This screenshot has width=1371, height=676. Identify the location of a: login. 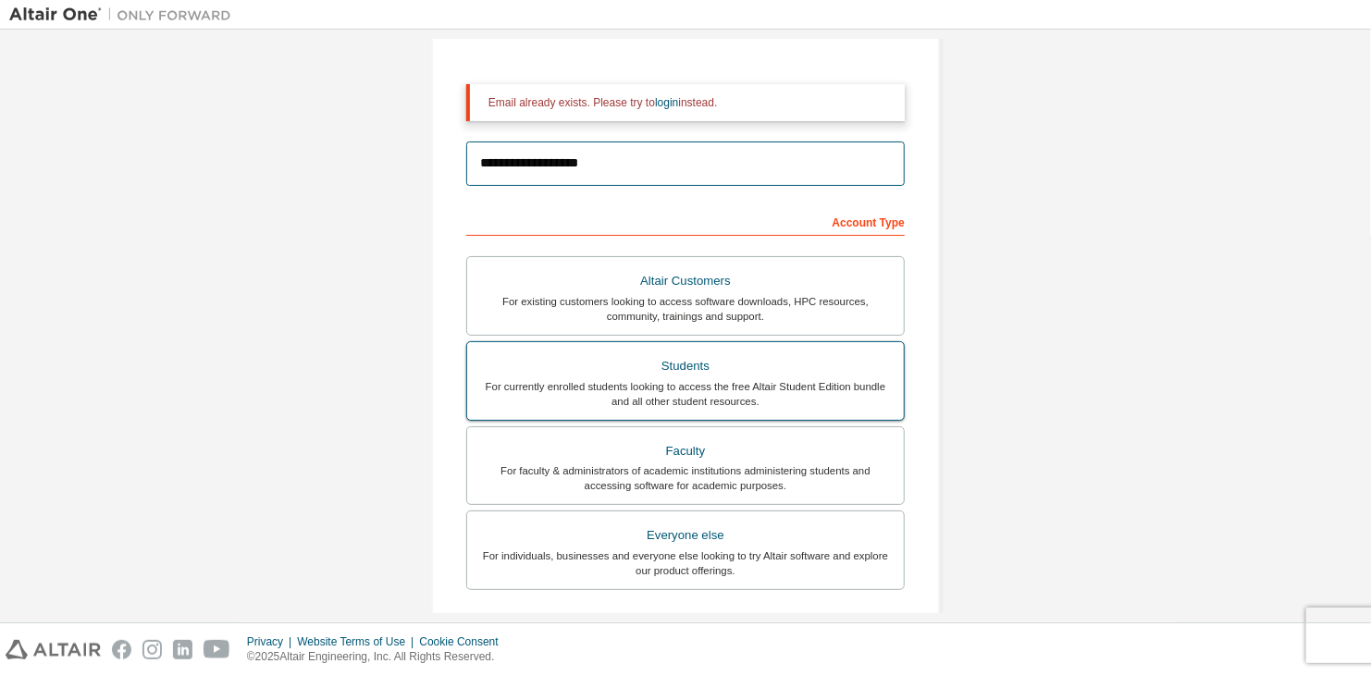
(666, 103).